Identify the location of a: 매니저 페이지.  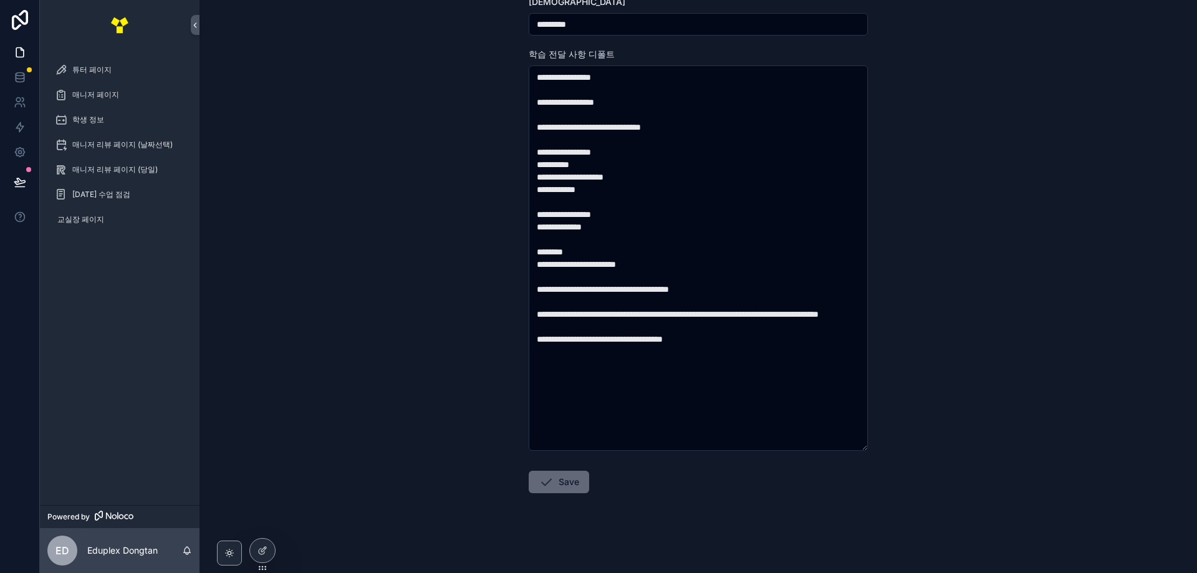
(120, 95).